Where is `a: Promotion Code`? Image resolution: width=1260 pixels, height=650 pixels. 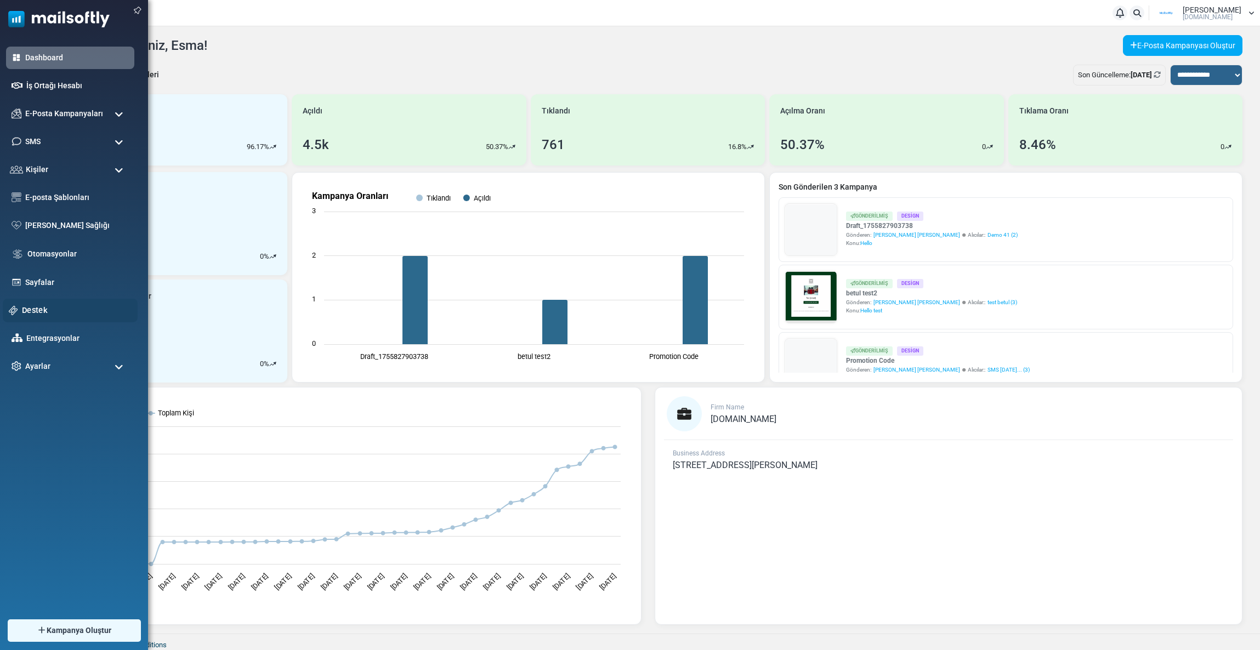
a: Promotion Code is located at coordinates (937, 361).